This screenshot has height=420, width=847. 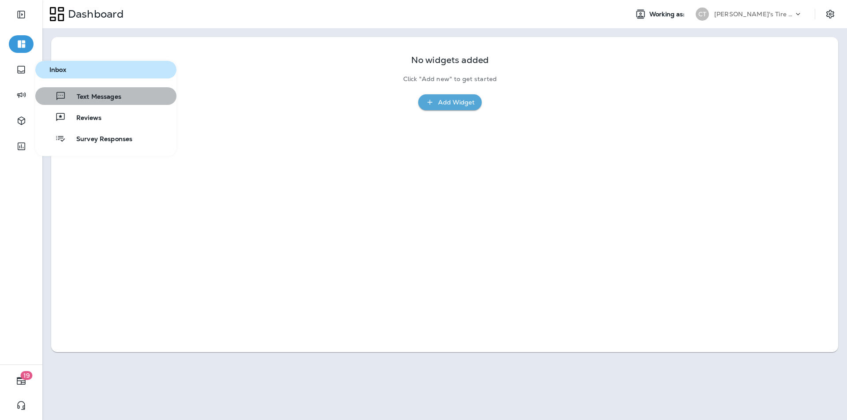 I want to click on div: Add Widget, so click(x=456, y=102).